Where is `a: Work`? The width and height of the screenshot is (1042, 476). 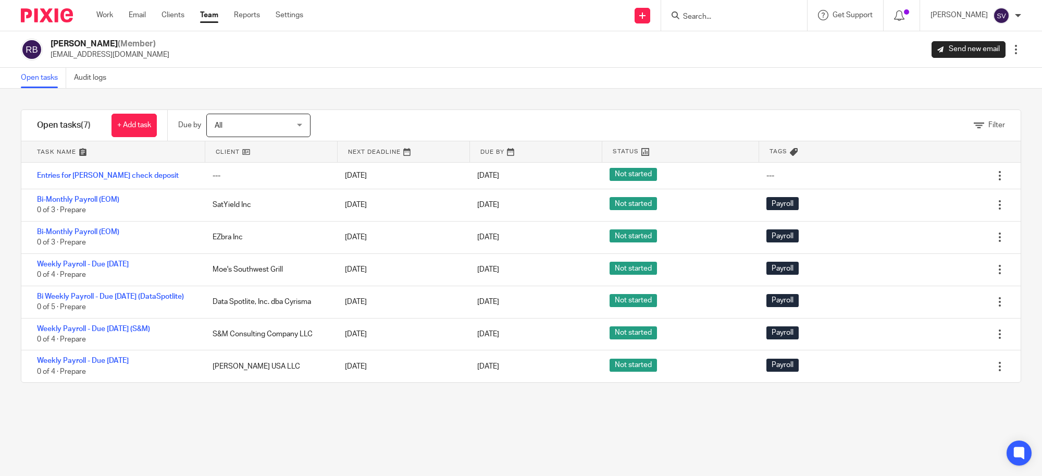 a: Work is located at coordinates (105, 15).